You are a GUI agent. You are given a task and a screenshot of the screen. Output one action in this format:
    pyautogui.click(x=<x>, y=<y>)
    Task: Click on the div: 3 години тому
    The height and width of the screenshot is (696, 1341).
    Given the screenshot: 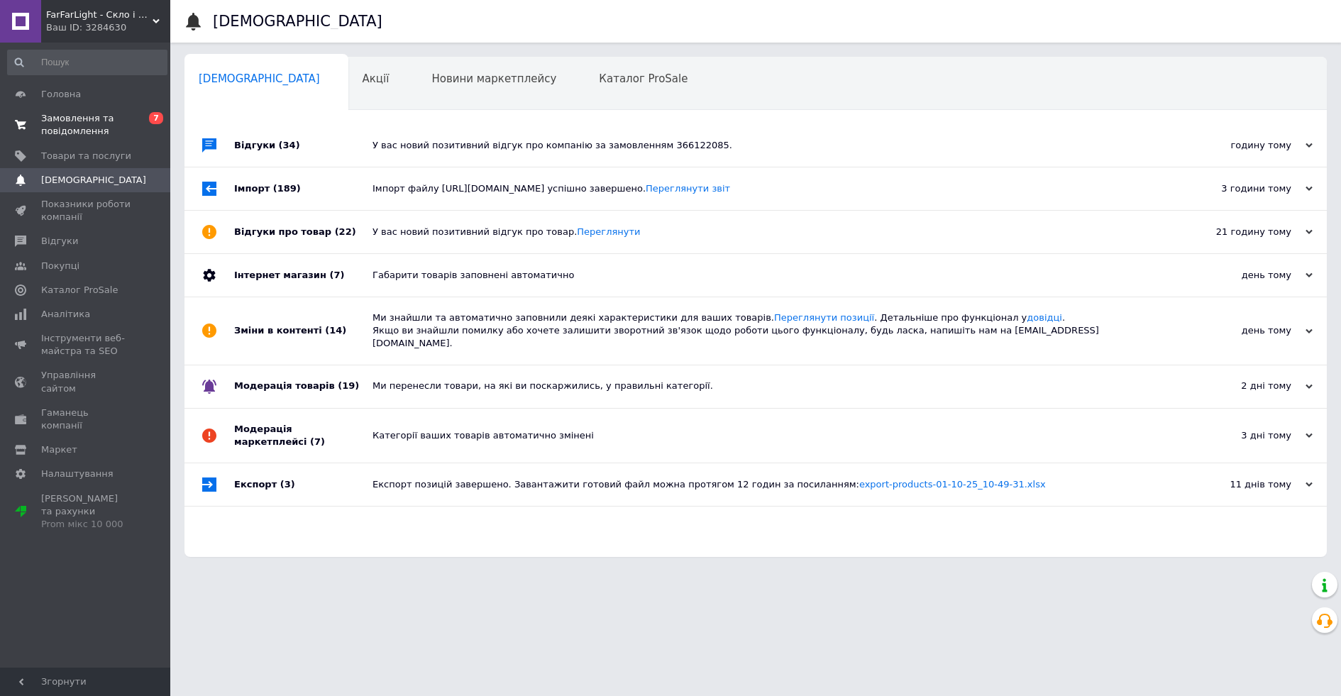 What is the action you would take?
    pyautogui.click(x=1242, y=189)
    